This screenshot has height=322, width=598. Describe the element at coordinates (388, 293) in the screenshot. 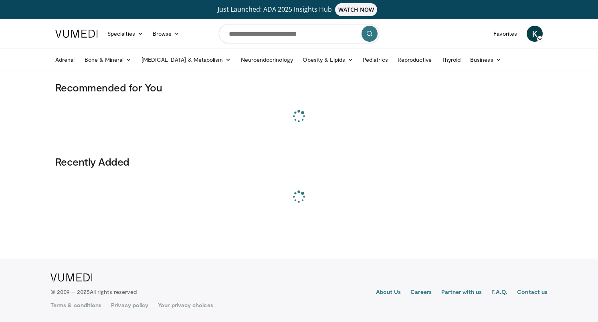

I see `a: About Us` at that location.